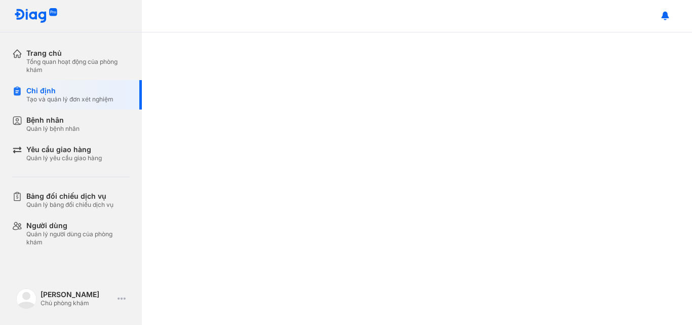  What do you see at coordinates (77, 303) in the screenshot?
I see `div: Chủ phòng khám` at bounding box center [77, 303].